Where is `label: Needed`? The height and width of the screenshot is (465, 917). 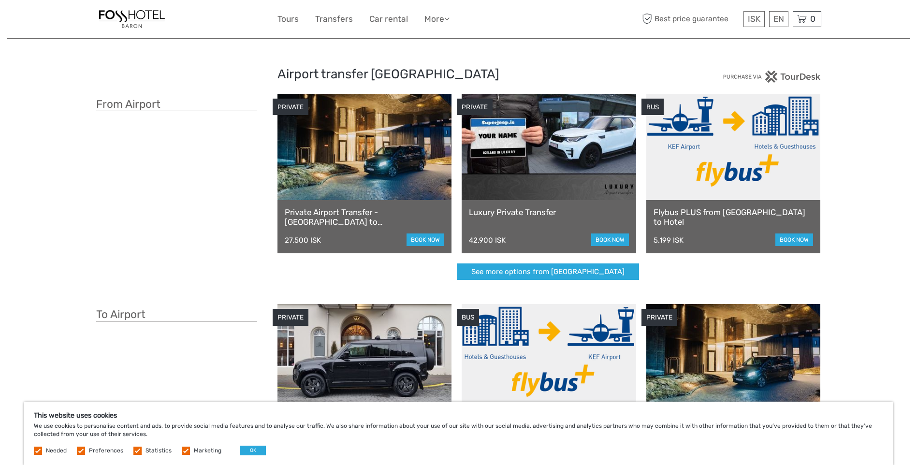
label: Needed is located at coordinates (56, 451).